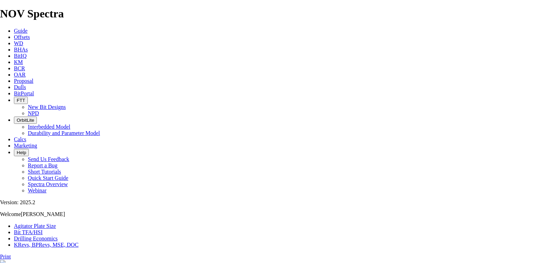 The height and width of the screenshot is (263, 534). Describe the element at coordinates (20, 56) in the screenshot. I see `a: BitIQ` at that location.